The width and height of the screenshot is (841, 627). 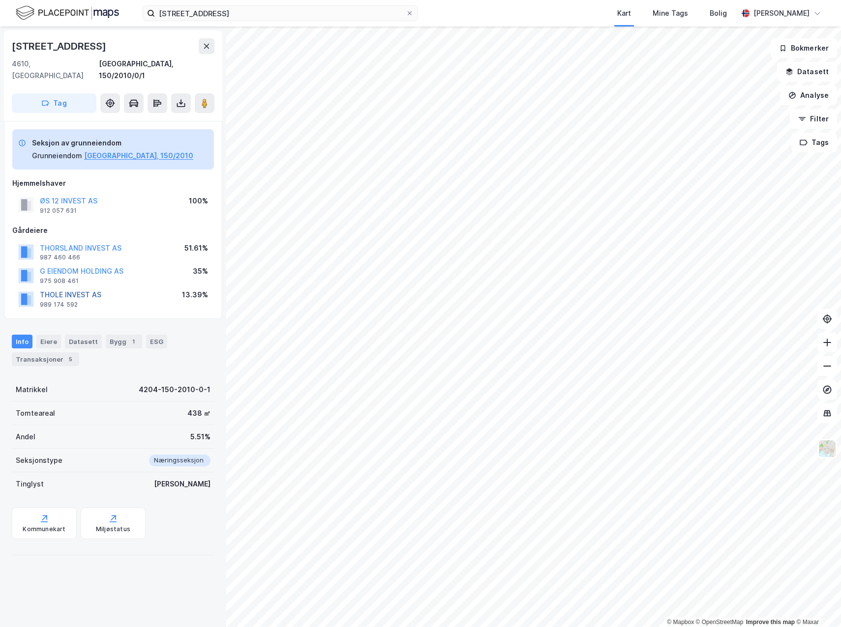 What do you see at coordinates (199, 413) in the screenshot?
I see `div: 438 ㎡` at bounding box center [199, 413].